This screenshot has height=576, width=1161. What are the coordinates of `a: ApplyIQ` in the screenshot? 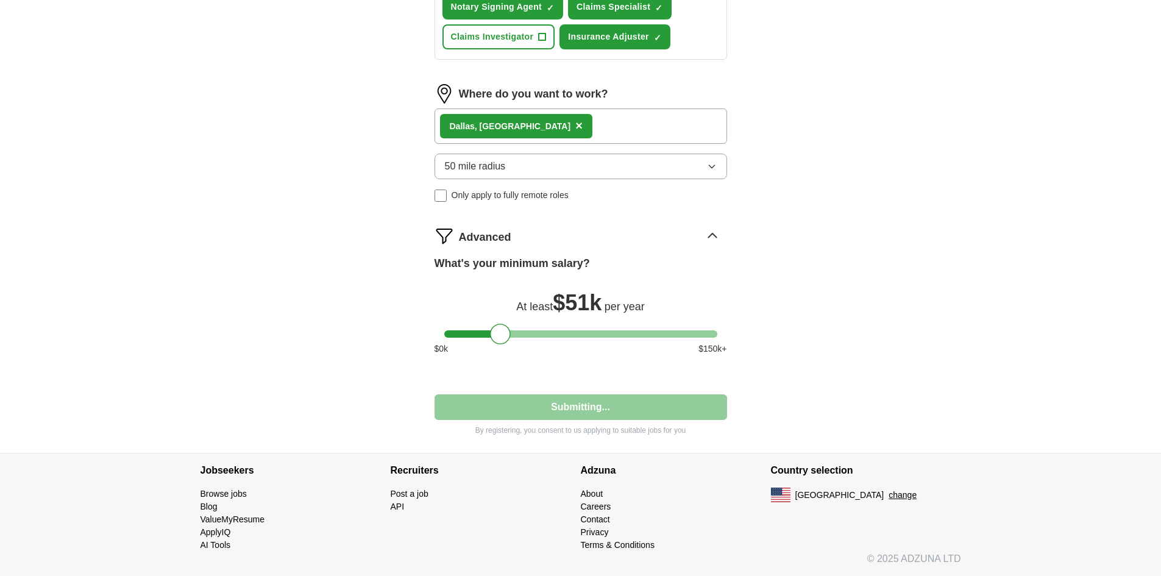 It's located at (216, 532).